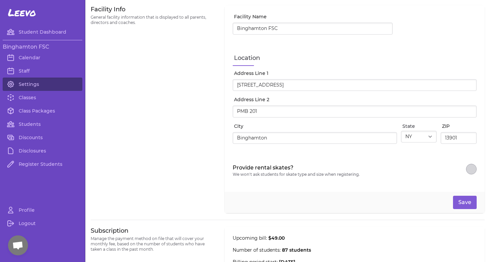 The height and width of the screenshot is (262, 490). What do you see at coordinates (42, 32) in the screenshot?
I see `a: Student Dashboard` at bounding box center [42, 32].